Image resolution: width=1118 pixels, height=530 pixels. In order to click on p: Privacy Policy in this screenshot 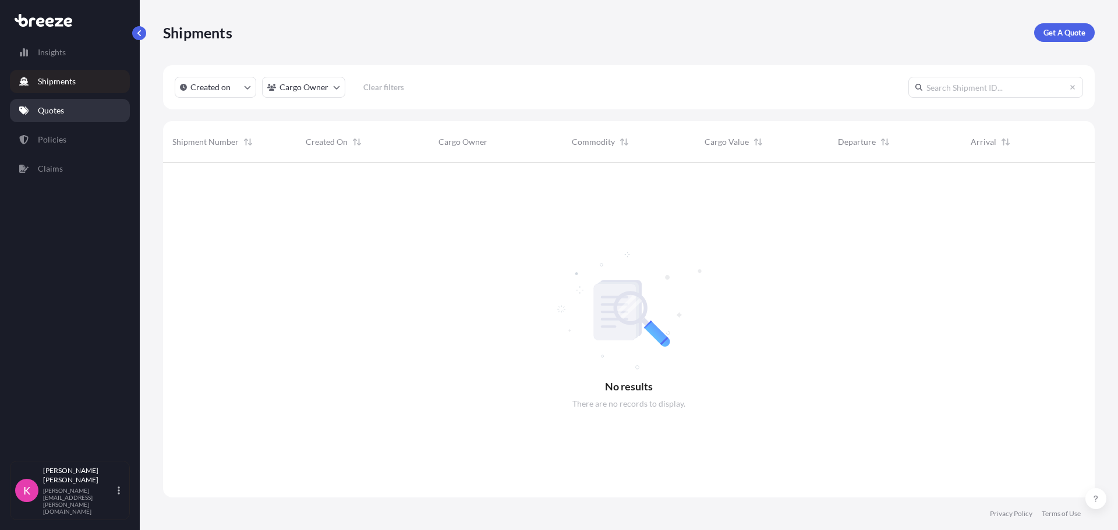, I will do `click(1011, 514)`.